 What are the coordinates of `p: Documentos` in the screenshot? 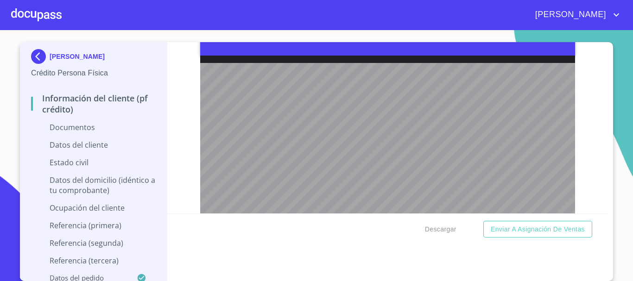 It's located at (93, 127).